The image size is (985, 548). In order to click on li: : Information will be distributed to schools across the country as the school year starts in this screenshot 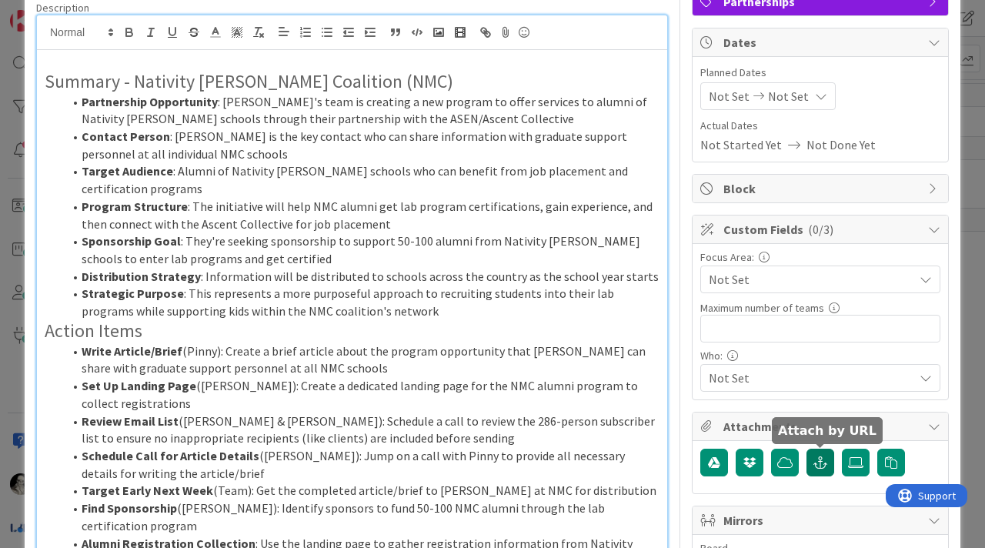, I will do `click(361, 276)`.